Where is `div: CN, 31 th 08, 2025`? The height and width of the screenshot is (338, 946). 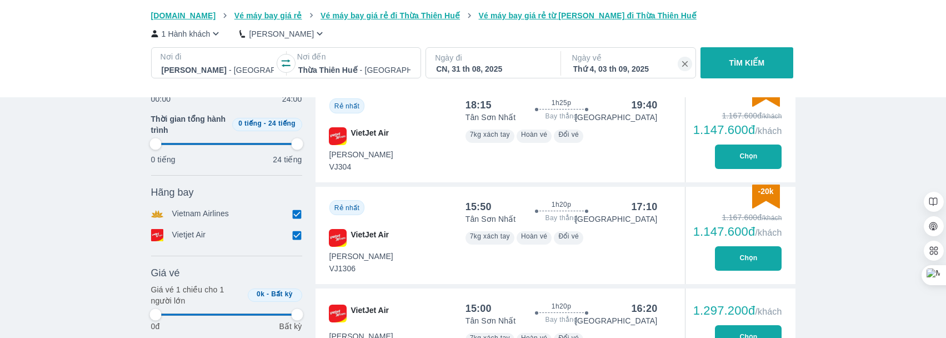 div: CN, 31 th 08, 2025 is located at coordinates (492, 69).